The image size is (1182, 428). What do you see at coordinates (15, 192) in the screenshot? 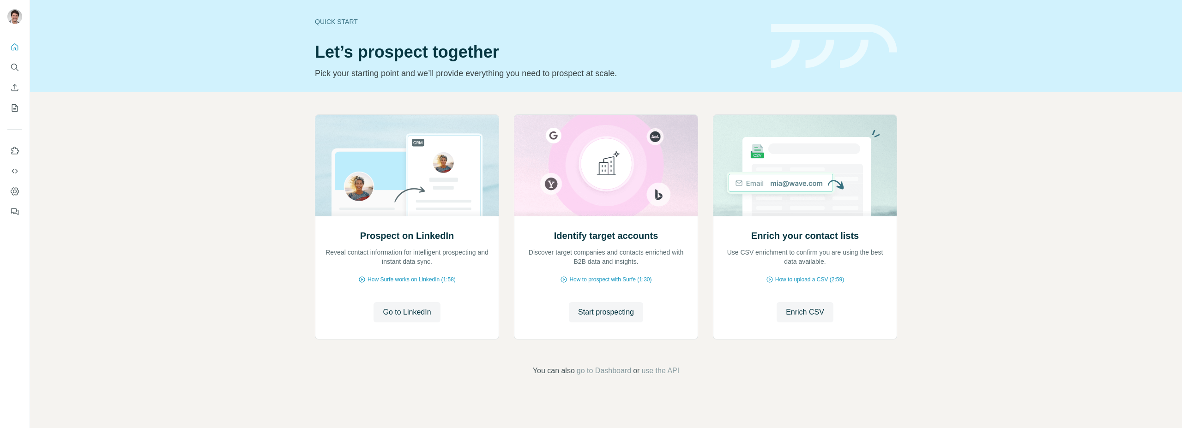
I see `button: Dashboard` at bounding box center [15, 192].